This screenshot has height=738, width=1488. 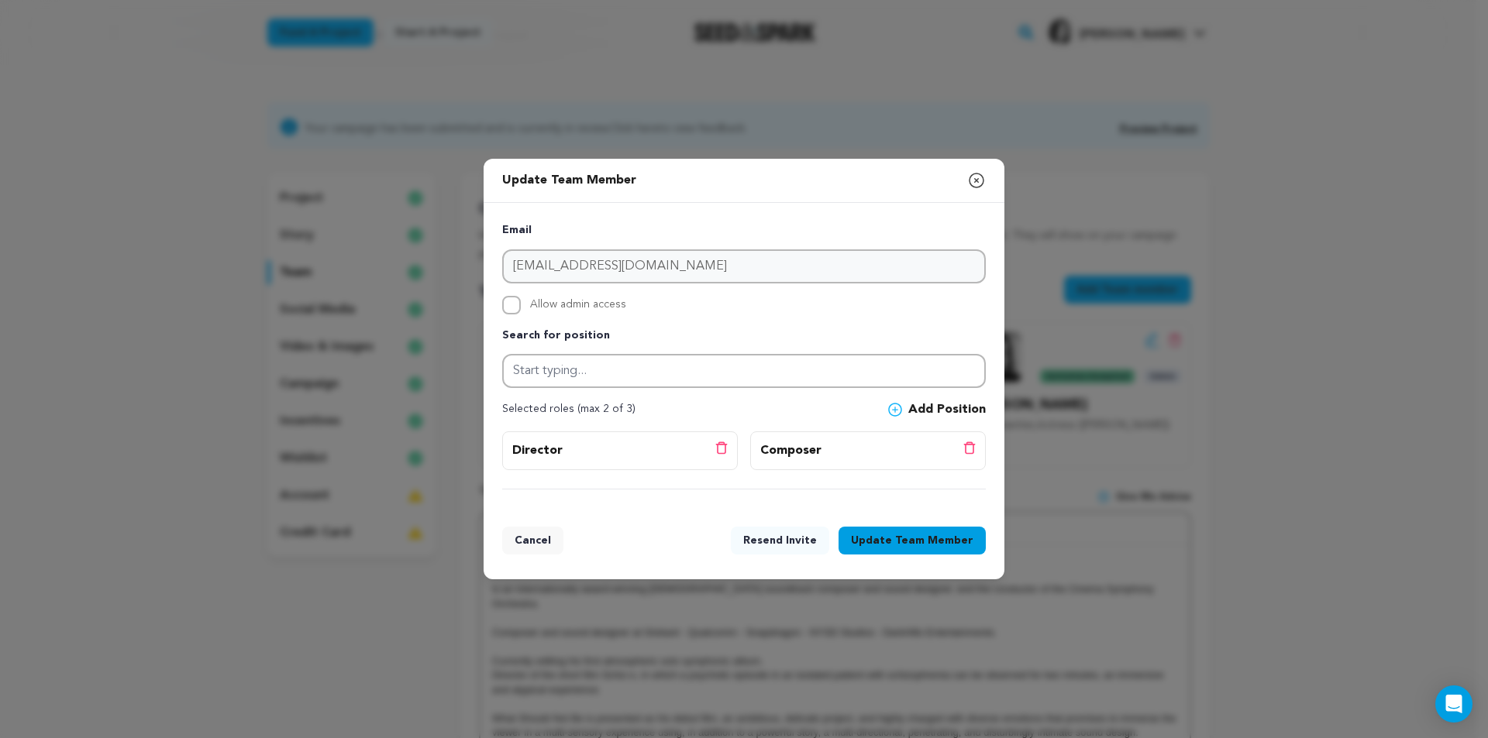 I want to click on p: Composer, so click(x=790, y=451).